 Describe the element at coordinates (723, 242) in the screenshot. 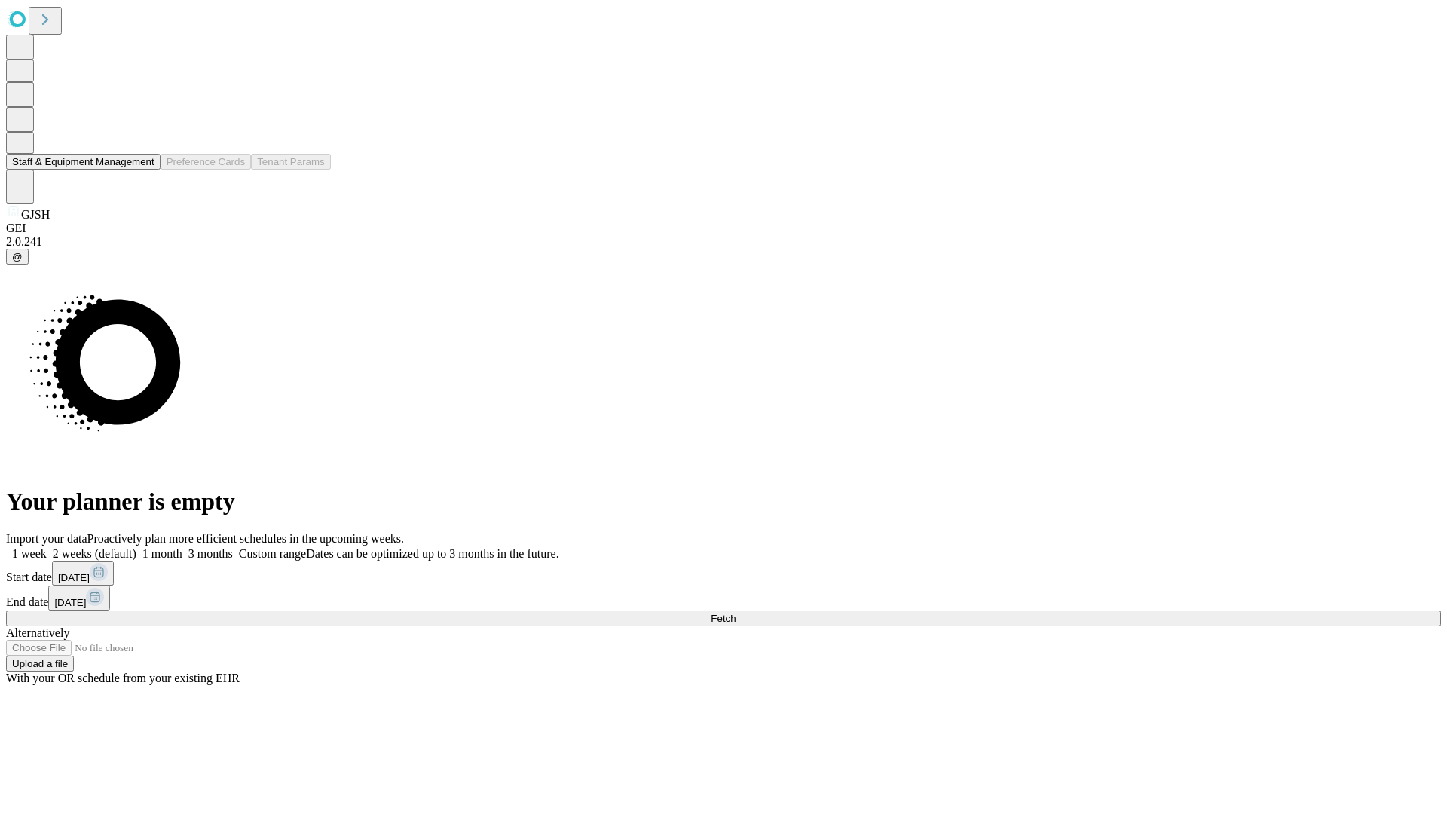

I see `div: 2.0.241` at that location.